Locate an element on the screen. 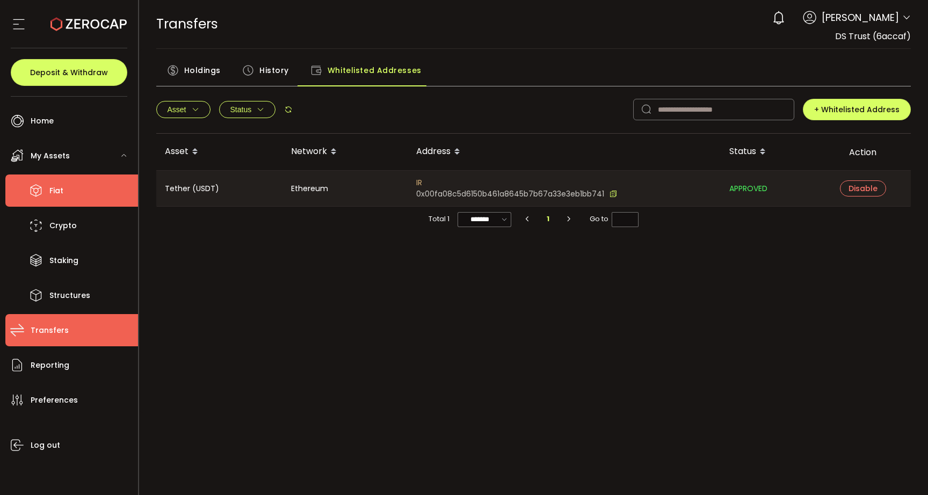 The image size is (928, 495). span: IR is located at coordinates (517, 183).